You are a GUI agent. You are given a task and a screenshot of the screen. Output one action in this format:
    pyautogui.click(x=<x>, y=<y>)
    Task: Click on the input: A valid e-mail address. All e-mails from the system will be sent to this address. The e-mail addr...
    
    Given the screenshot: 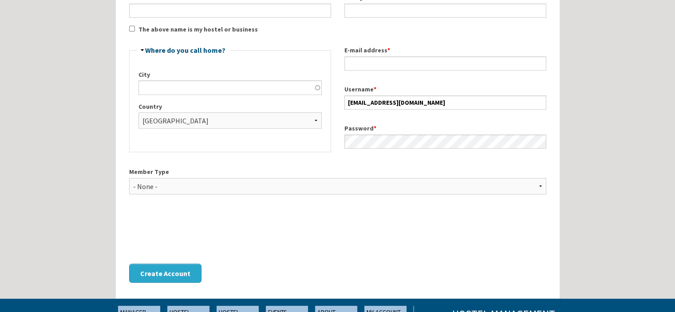 What is the action you would take?
    pyautogui.click(x=445, y=63)
    